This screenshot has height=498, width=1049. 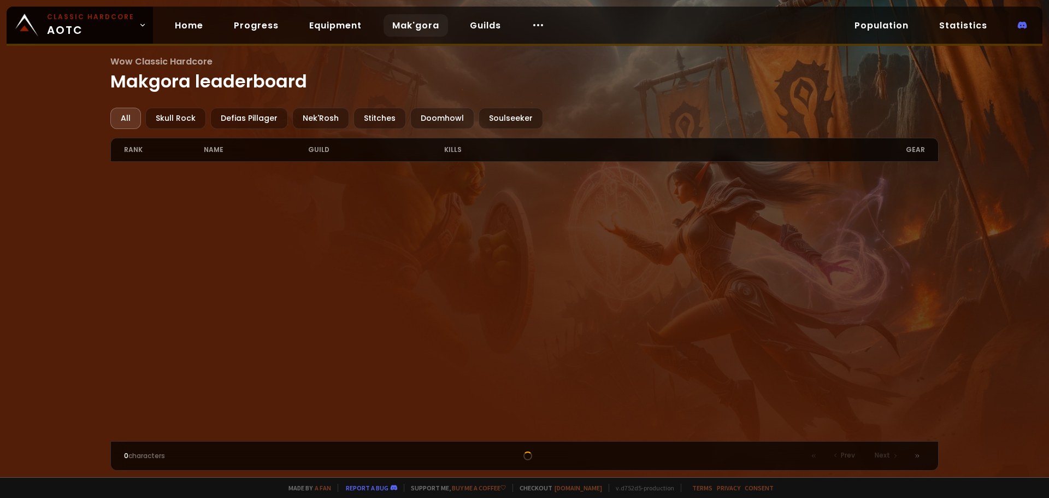 What do you see at coordinates (126, 118) in the screenshot?
I see `div: All` at bounding box center [126, 118].